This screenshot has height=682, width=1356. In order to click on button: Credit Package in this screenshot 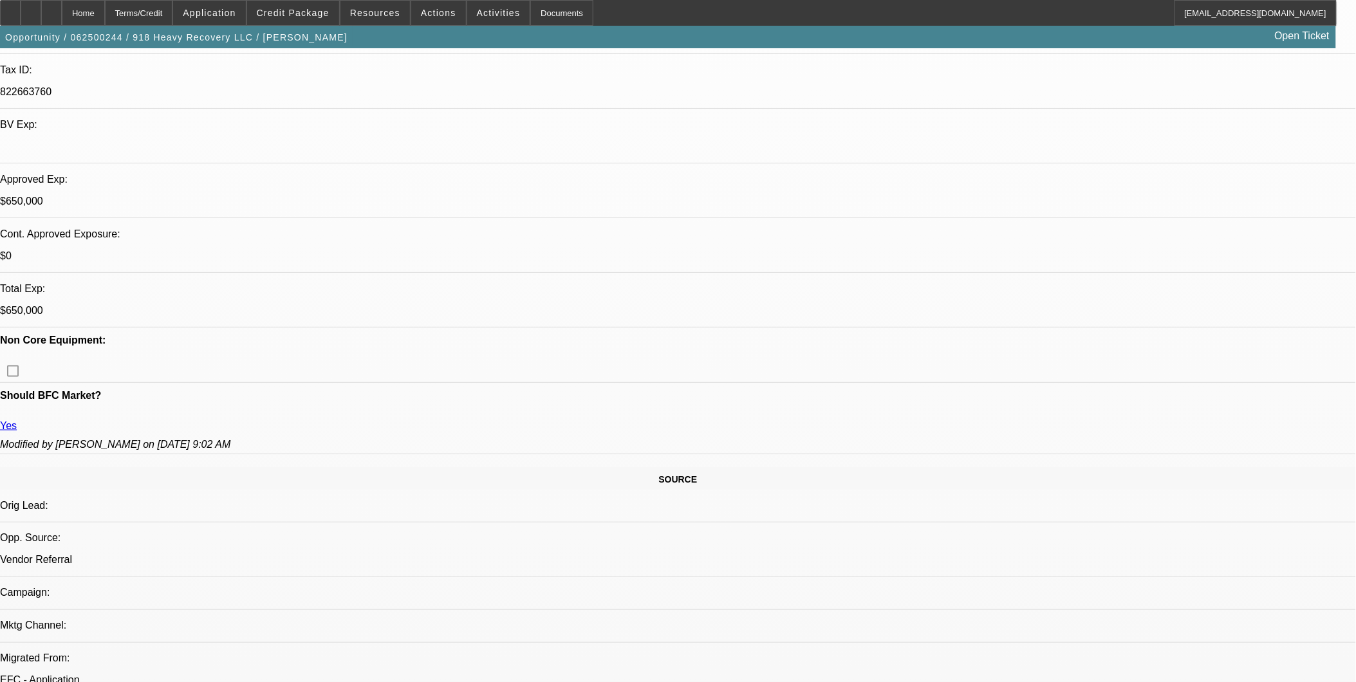, I will do `click(293, 13)`.